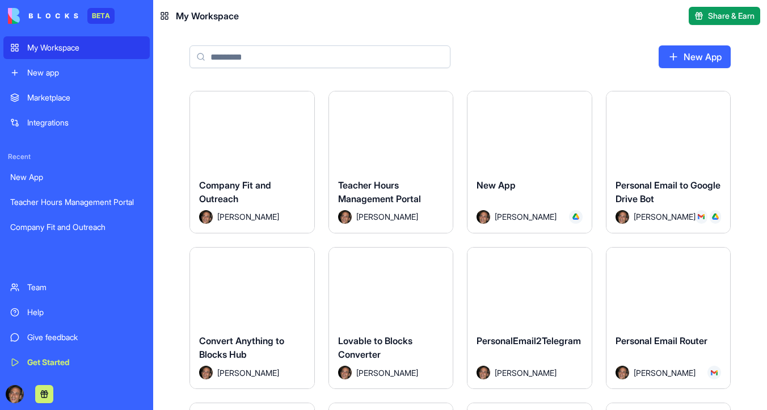 This screenshot has height=410, width=767. Describe the element at coordinates (85, 362) in the screenshot. I see `div: Get Started` at that location.